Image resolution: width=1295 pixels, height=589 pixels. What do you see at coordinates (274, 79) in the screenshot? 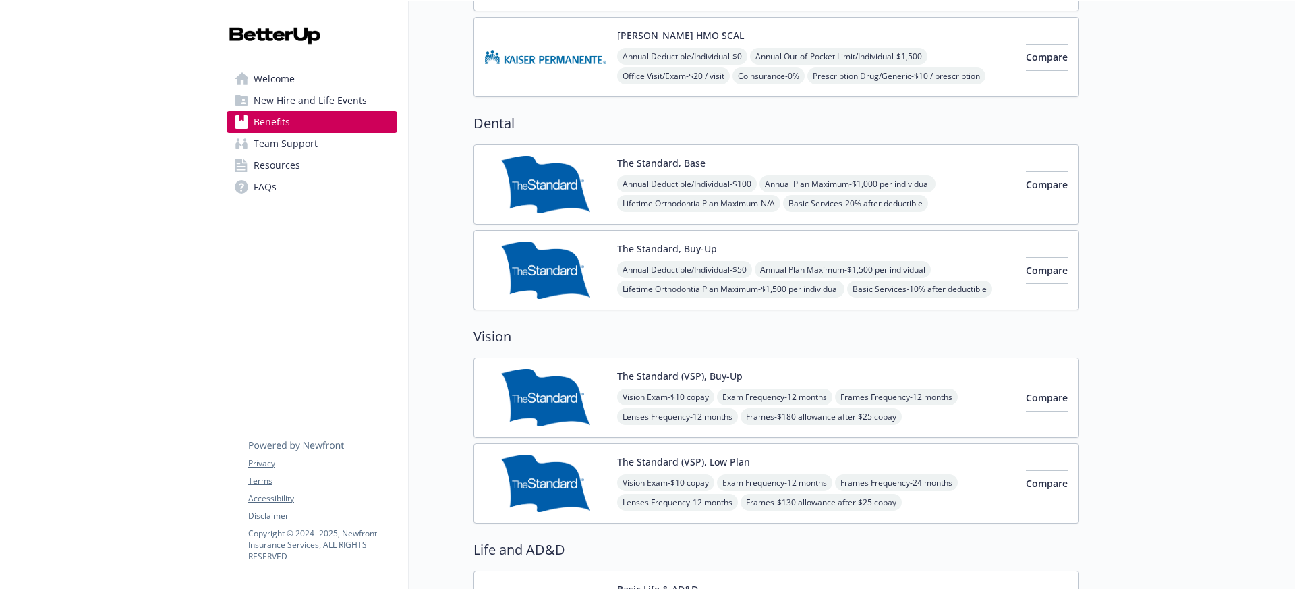
I see `span: Welcome` at bounding box center [274, 79].